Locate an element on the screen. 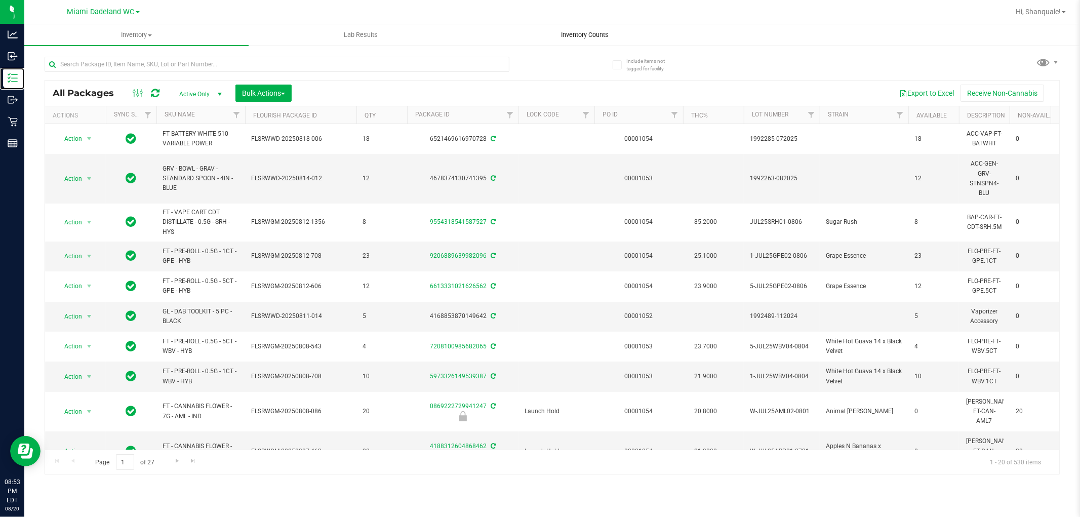 This screenshot has width=1080, height=517. p: 08/20 is located at coordinates (12, 509).